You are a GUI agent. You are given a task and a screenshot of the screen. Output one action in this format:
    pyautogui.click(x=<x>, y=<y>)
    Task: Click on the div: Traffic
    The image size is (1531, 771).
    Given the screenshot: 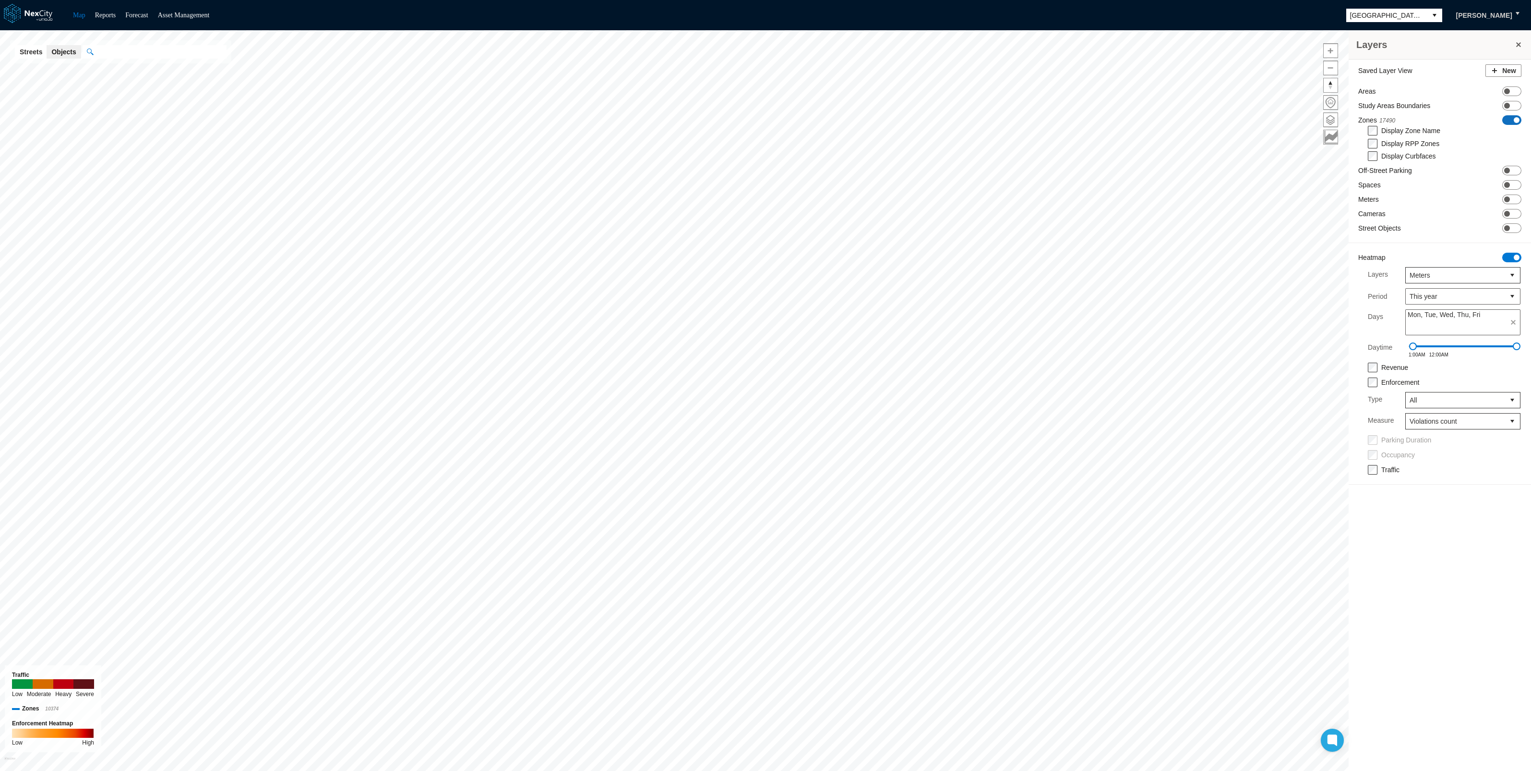 What is the action you would take?
    pyautogui.click(x=53, y=675)
    